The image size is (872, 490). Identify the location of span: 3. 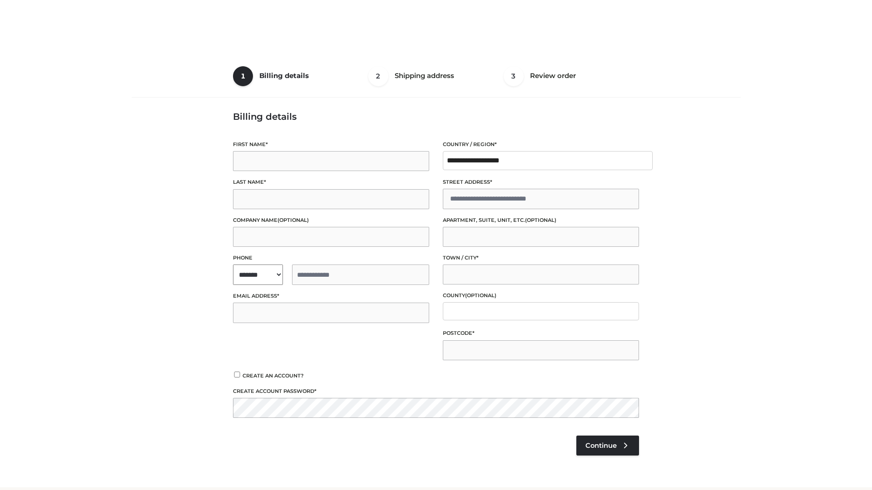
(514, 76).